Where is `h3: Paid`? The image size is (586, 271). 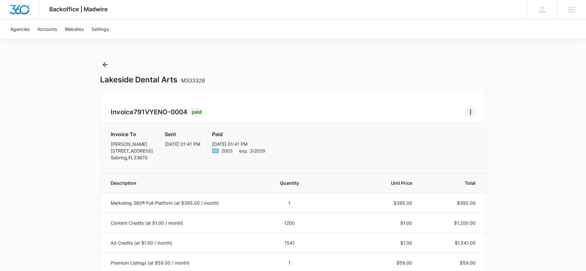 h3: Paid is located at coordinates (238, 134).